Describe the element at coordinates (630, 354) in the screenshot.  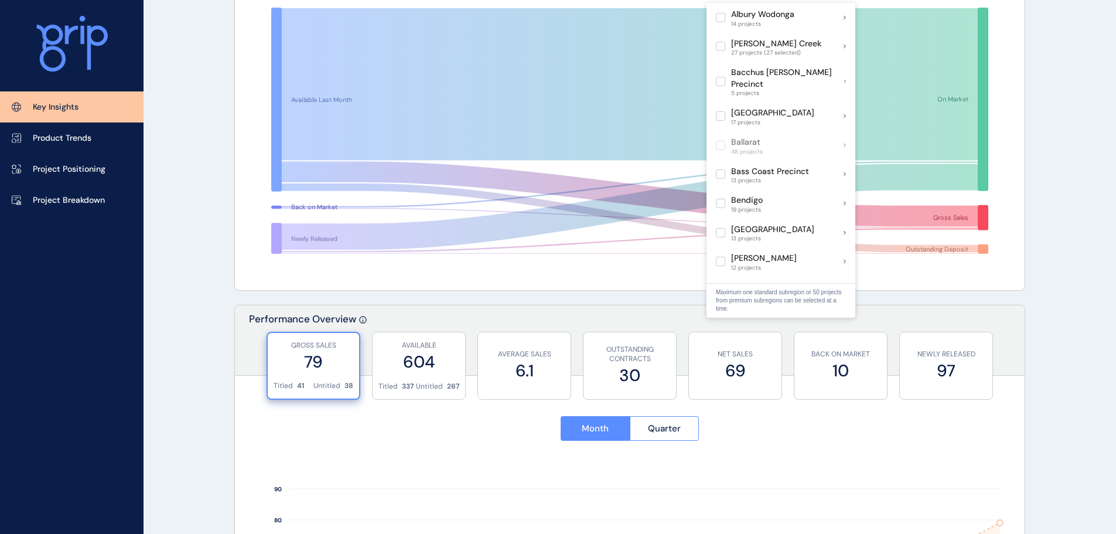
I see `p: OUTSTANDING CONTRACTS` at that location.